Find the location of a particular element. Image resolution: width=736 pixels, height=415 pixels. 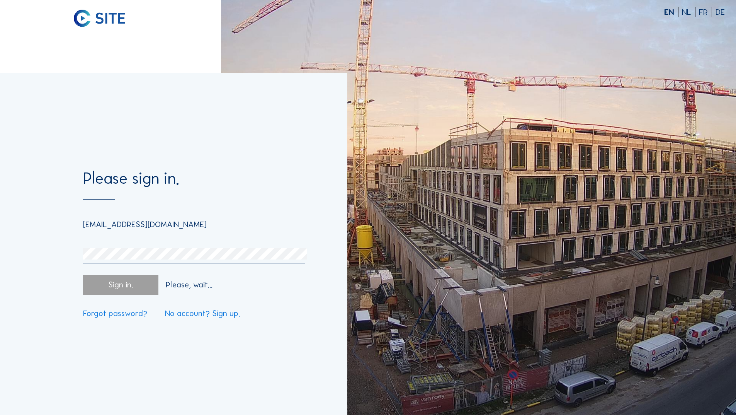

div: Please, wait... is located at coordinates (189, 284).